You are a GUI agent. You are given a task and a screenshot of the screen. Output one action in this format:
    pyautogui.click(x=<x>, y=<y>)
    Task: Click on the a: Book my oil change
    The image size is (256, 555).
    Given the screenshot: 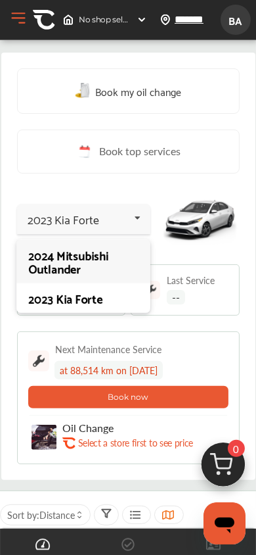 What is the action you would take?
    pyautogui.click(x=128, y=91)
    